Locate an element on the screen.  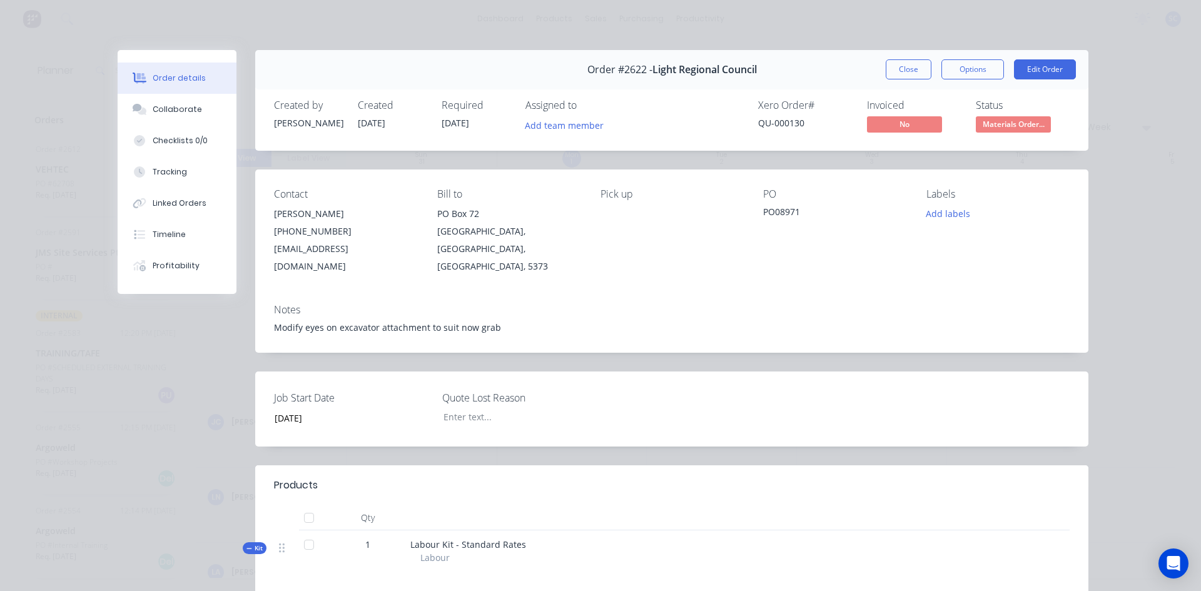
div: Invoiced is located at coordinates (914, 105).